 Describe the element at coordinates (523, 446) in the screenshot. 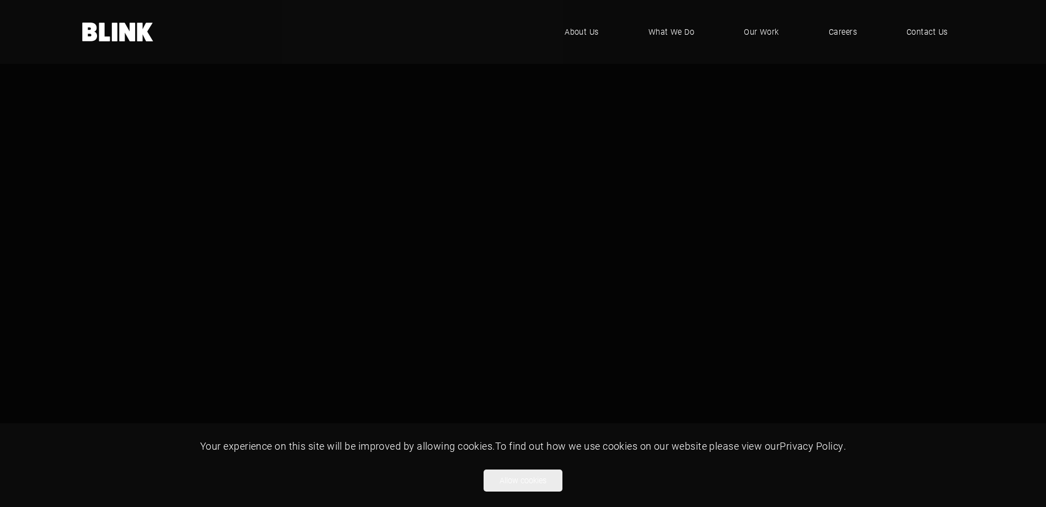

I see `span: Your experience on this site will be improved by allowing cookies. To find out how we use cookies...` at that location.